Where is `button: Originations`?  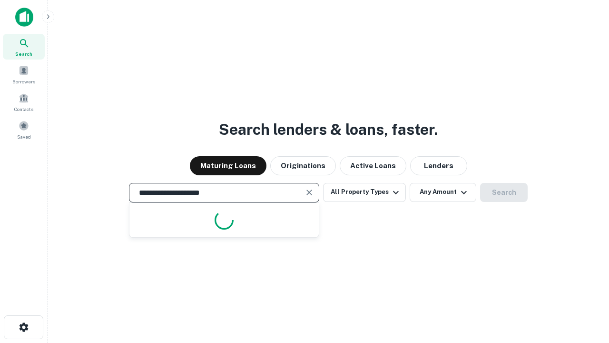 button: Originations is located at coordinates (303, 166).